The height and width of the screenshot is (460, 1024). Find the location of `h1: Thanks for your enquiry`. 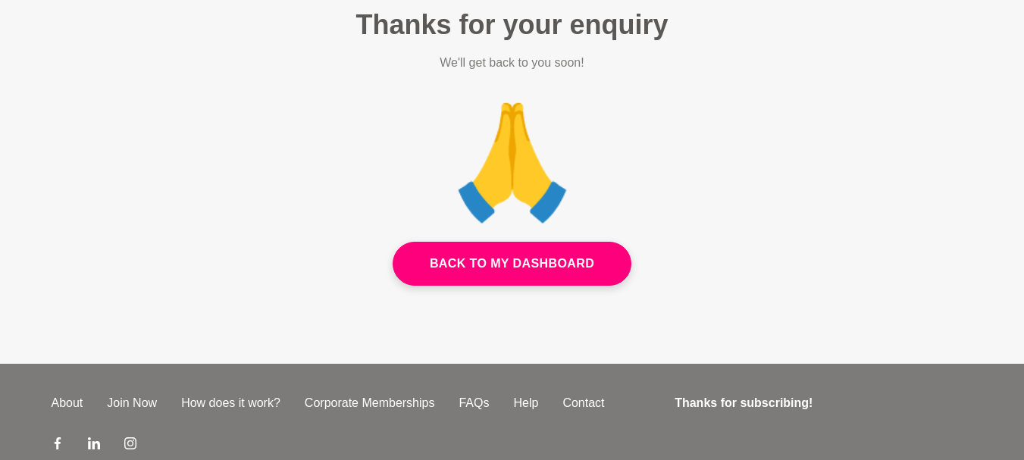

h1: Thanks for your enquiry is located at coordinates (513, 24).